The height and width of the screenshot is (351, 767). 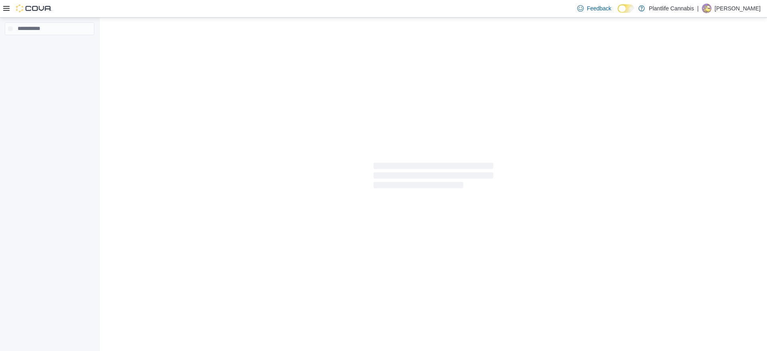 I want to click on span: Dark Mode, so click(x=618, y=13).